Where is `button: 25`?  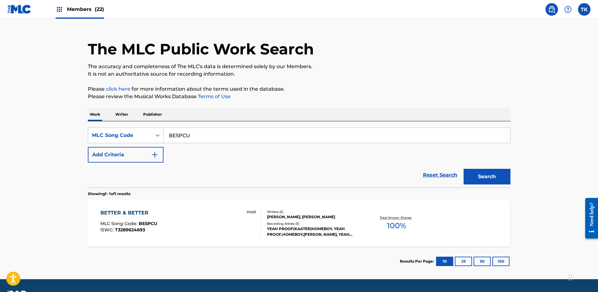
button: 25 is located at coordinates (463, 261).